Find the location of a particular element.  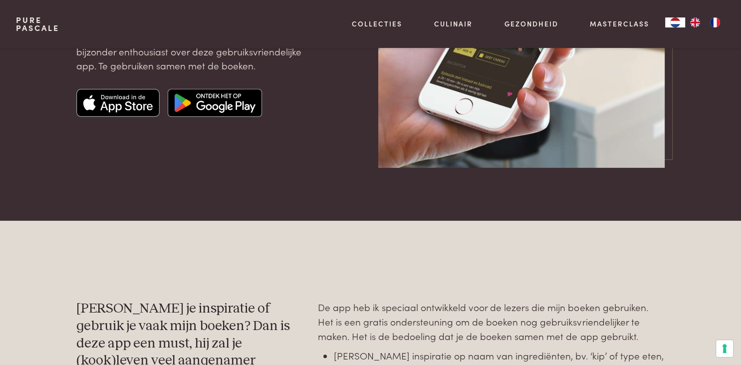

a: Culinair is located at coordinates (453, 23).